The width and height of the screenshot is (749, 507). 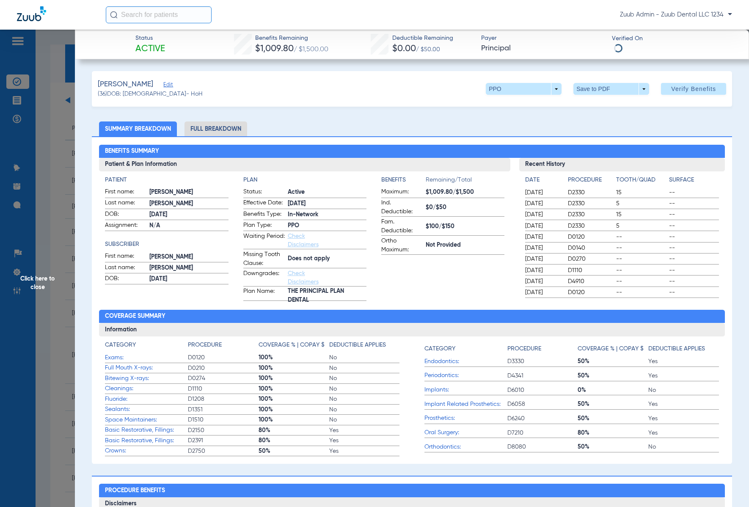 What do you see at coordinates (466, 375) in the screenshot?
I see `span: Periodontics:` at bounding box center [466, 375].